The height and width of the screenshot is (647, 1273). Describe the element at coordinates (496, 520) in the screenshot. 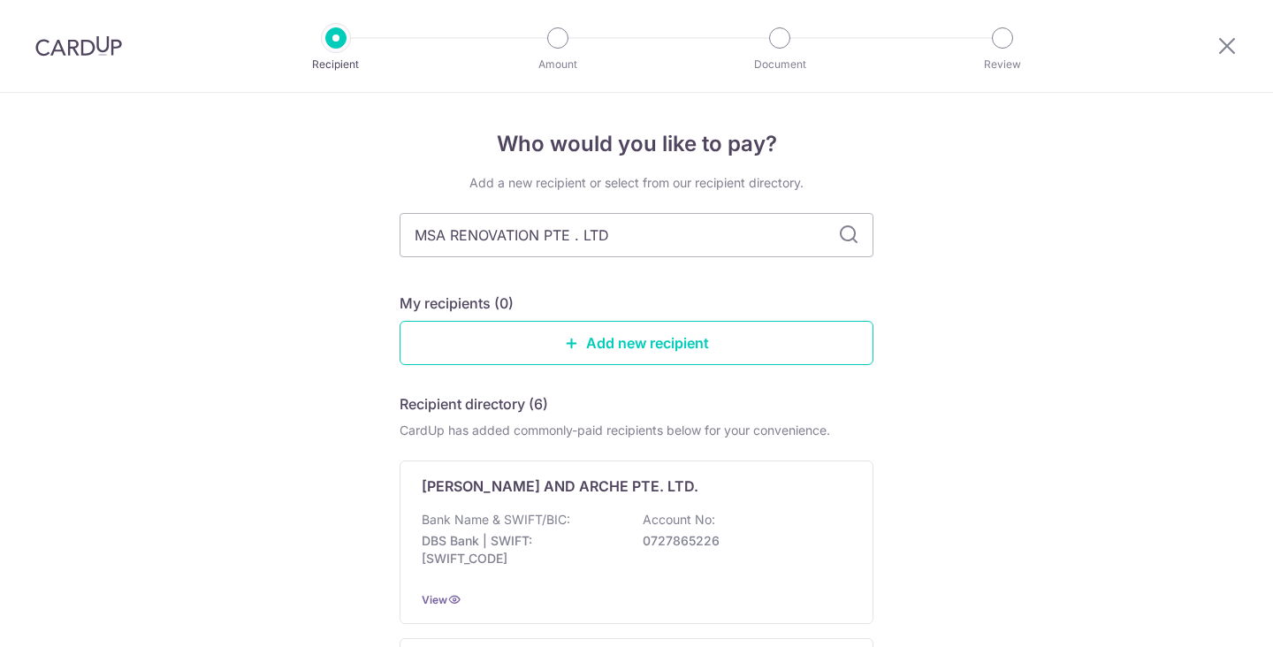

I see `p: Bank Name & SWIFT/BIC:` at that location.